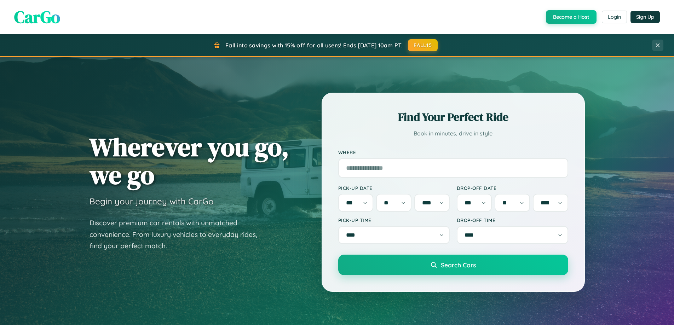  What do you see at coordinates (189, 161) in the screenshot?
I see `h1: Wherever you go, we go` at bounding box center [189, 161].